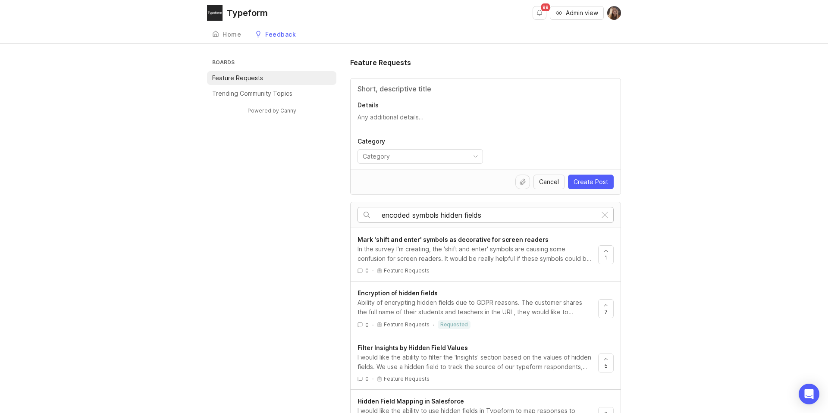 This screenshot has height=413, width=828. Describe the element at coordinates (486, 105) in the screenshot. I see `p: Details` at that location.